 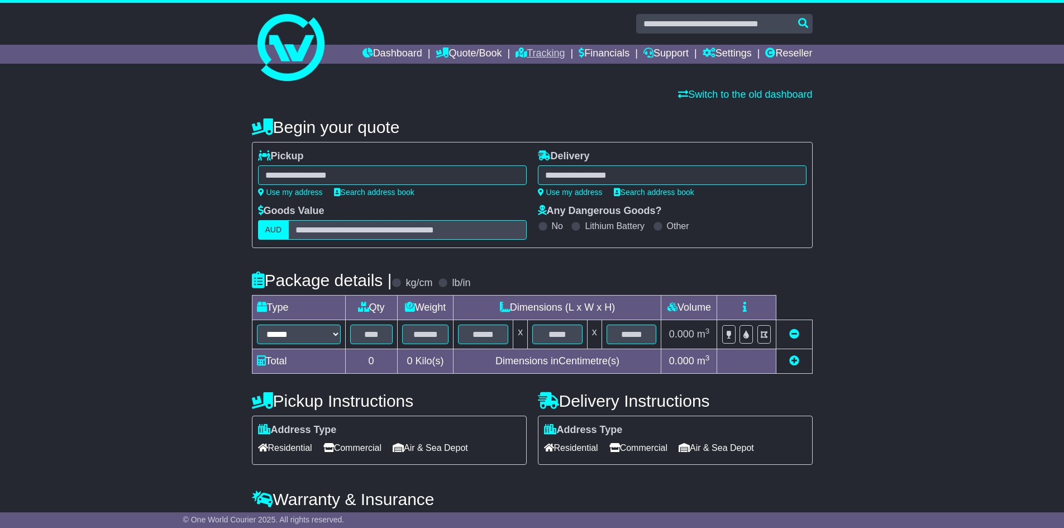 What do you see at coordinates (371, 361) in the screenshot?
I see `td: 0` at bounding box center [371, 361].